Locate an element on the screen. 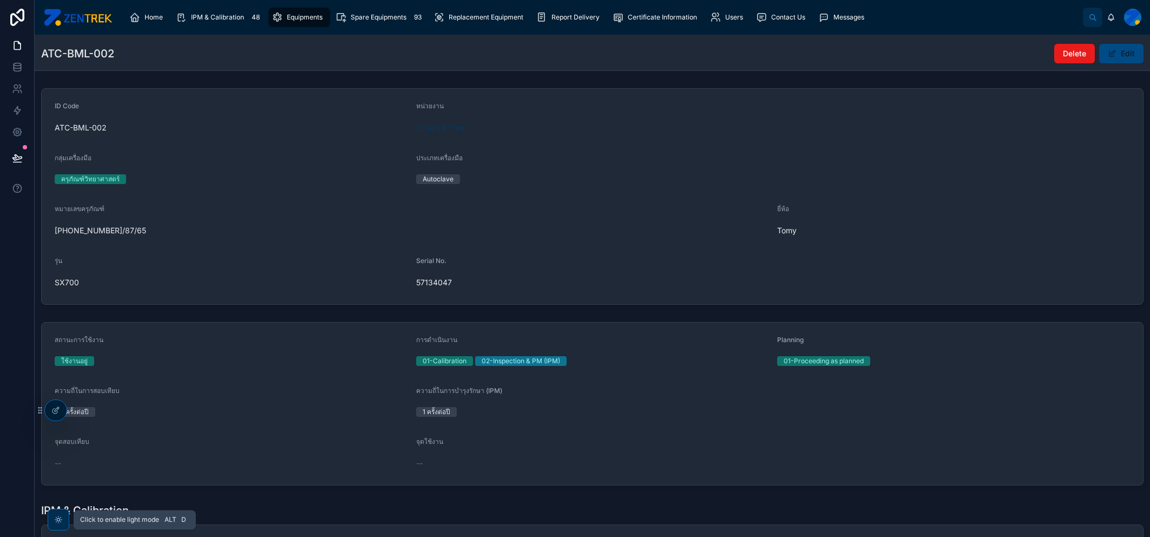 The height and width of the screenshot is (537, 1150). a: Report Delivery is located at coordinates (570, 17).